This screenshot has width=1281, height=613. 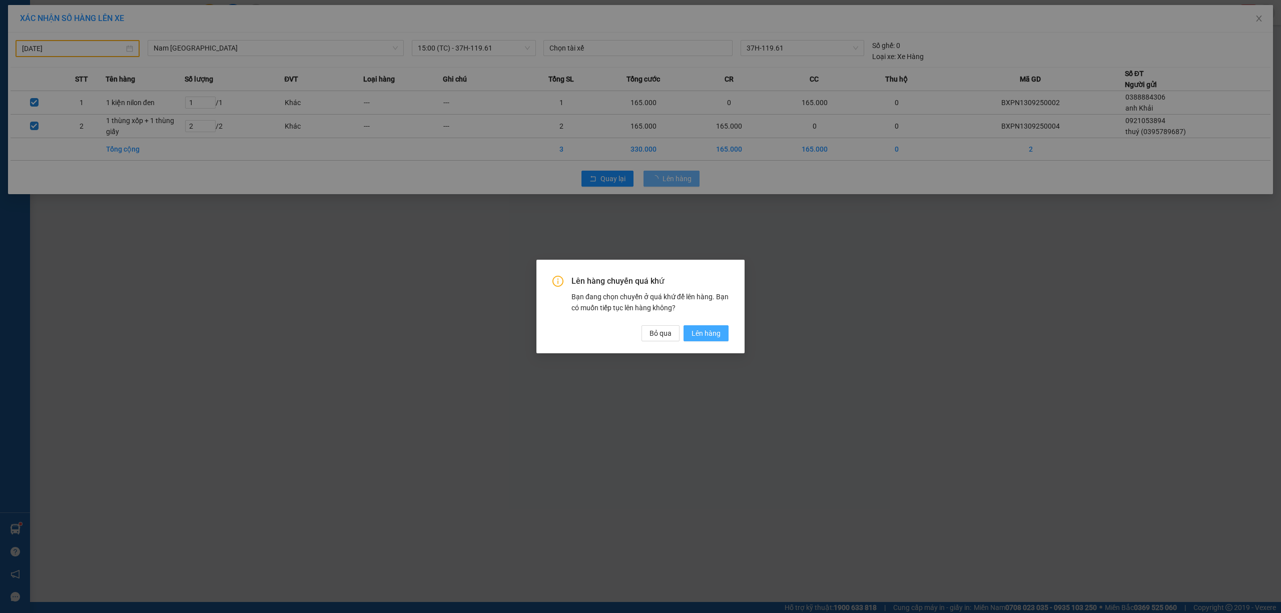 What do you see at coordinates (650, 302) in the screenshot?
I see `div: Bạn đang chọn chuyến ở quá khứ để lên hàng. Bạn có muốn tiếp tục lên hàng không?` at bounding box center [650, 302].